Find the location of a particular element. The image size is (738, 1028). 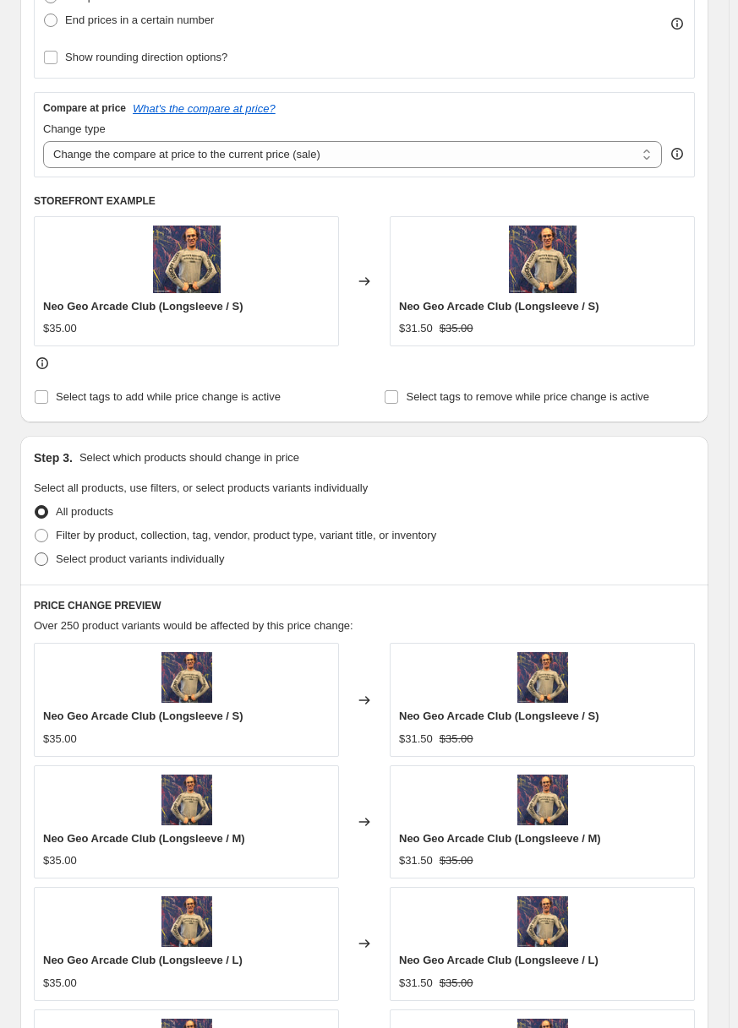

span: Select tags to remove while price change is active is located at coordinates (527, 396).